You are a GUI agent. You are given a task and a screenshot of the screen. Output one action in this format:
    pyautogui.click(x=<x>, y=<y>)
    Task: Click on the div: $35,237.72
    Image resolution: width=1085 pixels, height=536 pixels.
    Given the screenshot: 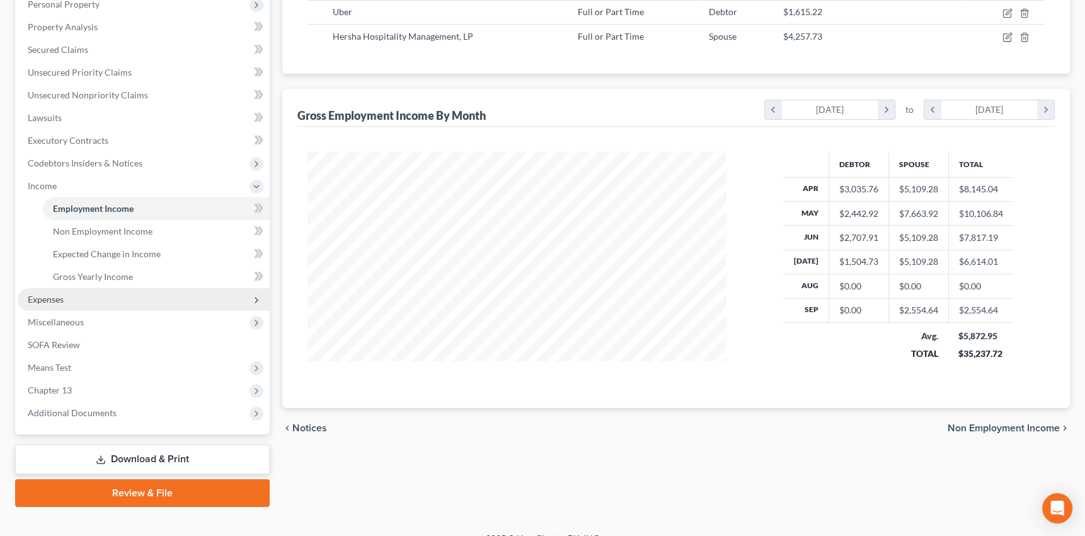 What is the action you would take?
    pyautogui.click(x=980, y=353)
    